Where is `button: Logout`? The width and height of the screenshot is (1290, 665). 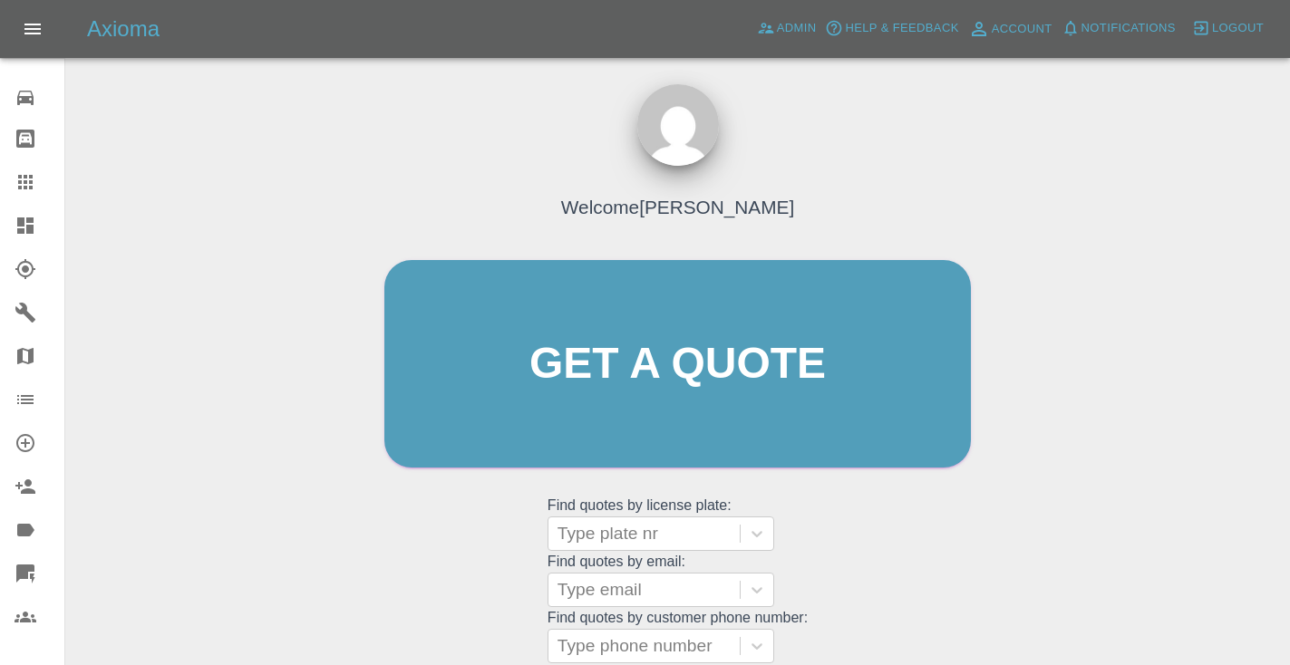
button: Logout is located at coordinates (1227, 28).